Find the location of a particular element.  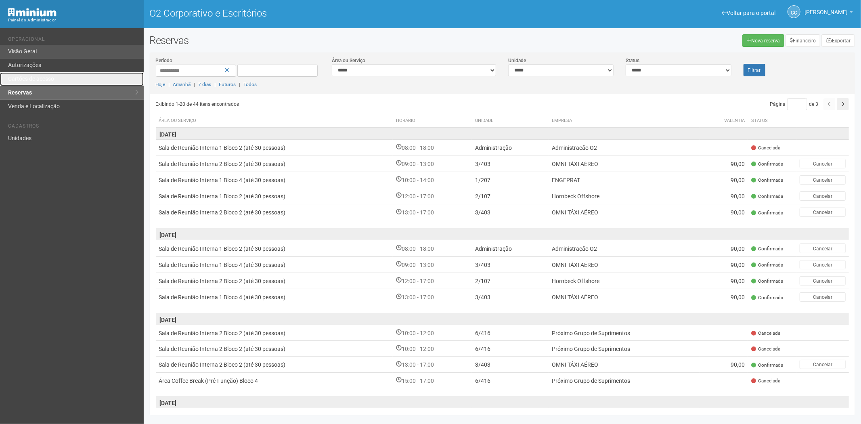

a: Futuros is located at coordinates (228, 84).